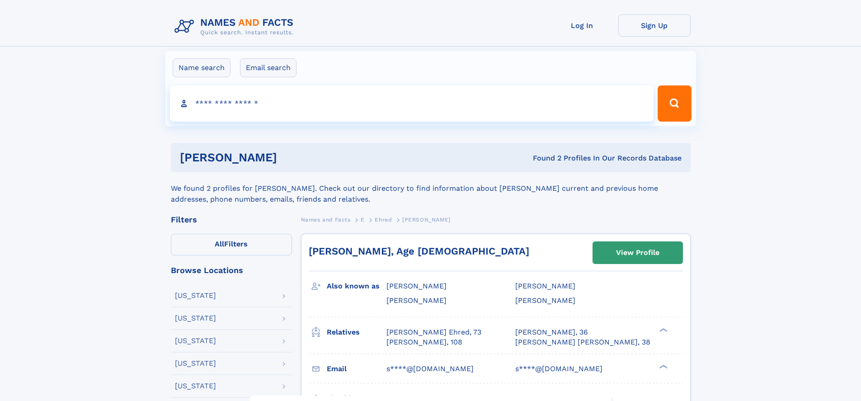  What do you see at coordinates (638, 253) in the screenshot?
I see `a: View Profile` at bounding box center [638, 253].